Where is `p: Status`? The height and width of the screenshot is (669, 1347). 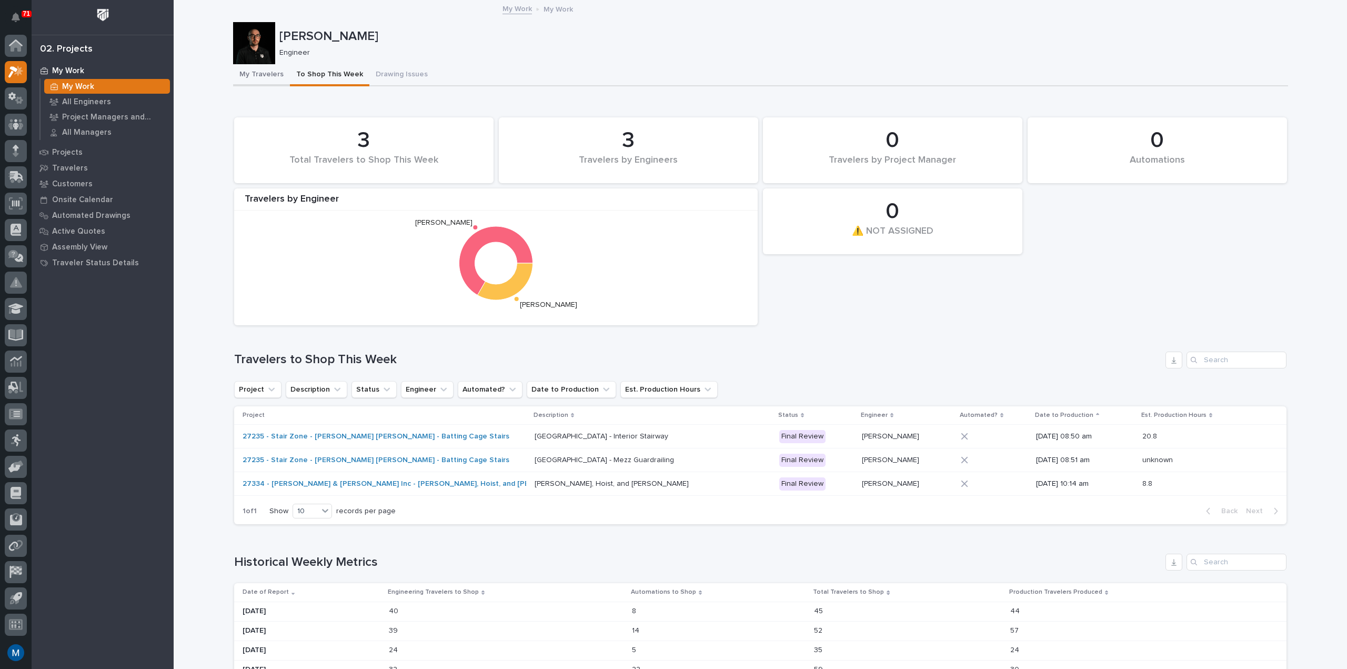 p: Status is located at coordinates (788, 415).